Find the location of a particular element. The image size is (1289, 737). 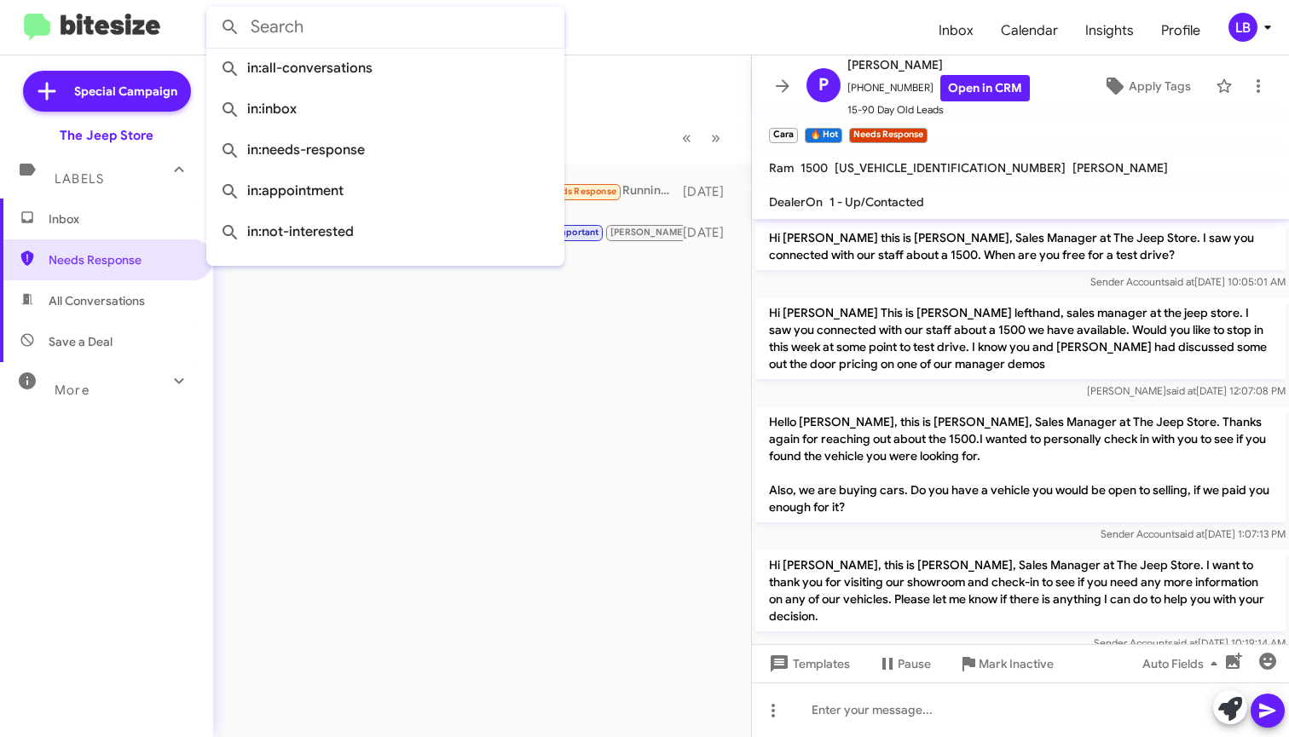

a: Special Campaign is located at coordinates (107, 91).